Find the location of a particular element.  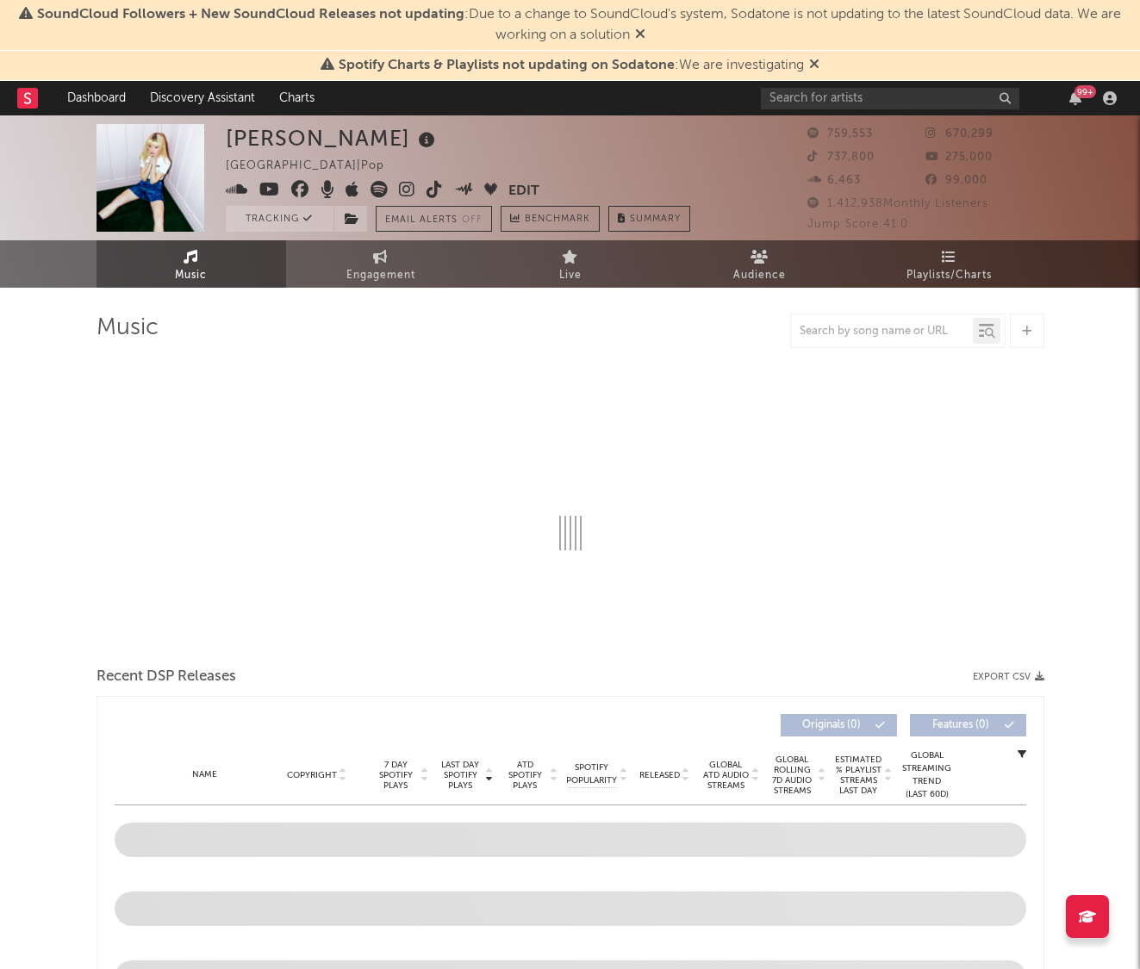

span: 670,299 is located at coordinates (959, 134).